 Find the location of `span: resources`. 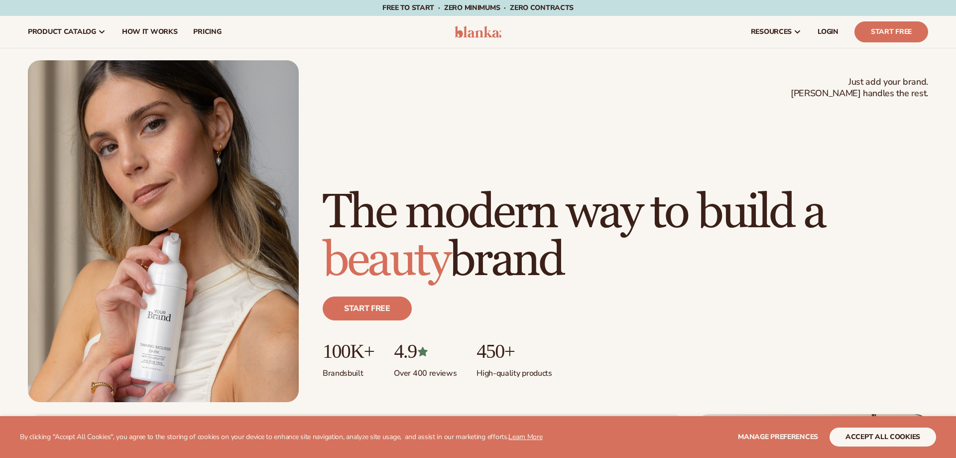

span: resources is located at coordinates (771, 32).